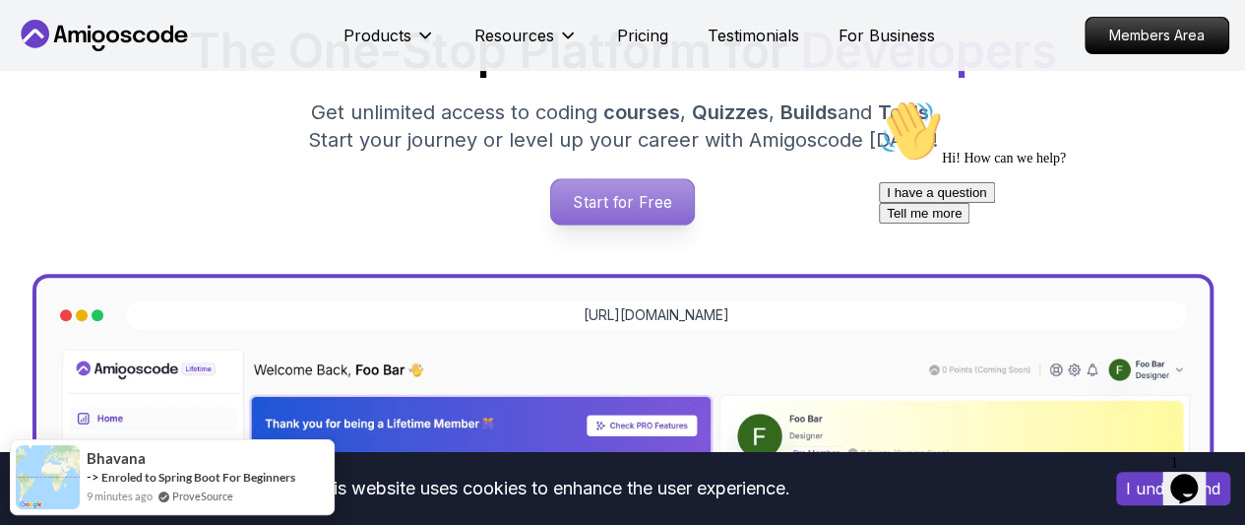 This screenshot has width=1245, height=525. I want to click on h1: The One-Stop Platform for, so click(622, 51).